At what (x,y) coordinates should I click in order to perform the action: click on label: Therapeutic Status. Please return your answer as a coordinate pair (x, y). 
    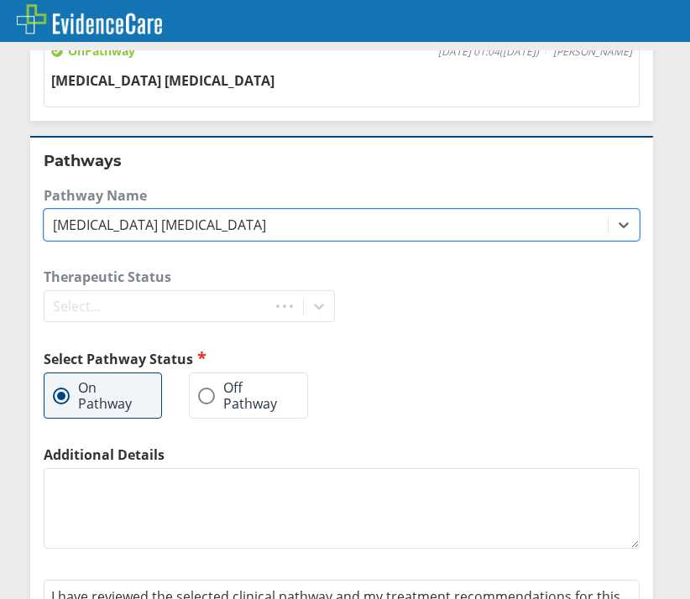
    Looking at the image, I should click on (189, 277).